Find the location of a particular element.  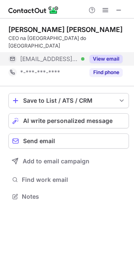

span: Notes is located at coordinates (74, 196).